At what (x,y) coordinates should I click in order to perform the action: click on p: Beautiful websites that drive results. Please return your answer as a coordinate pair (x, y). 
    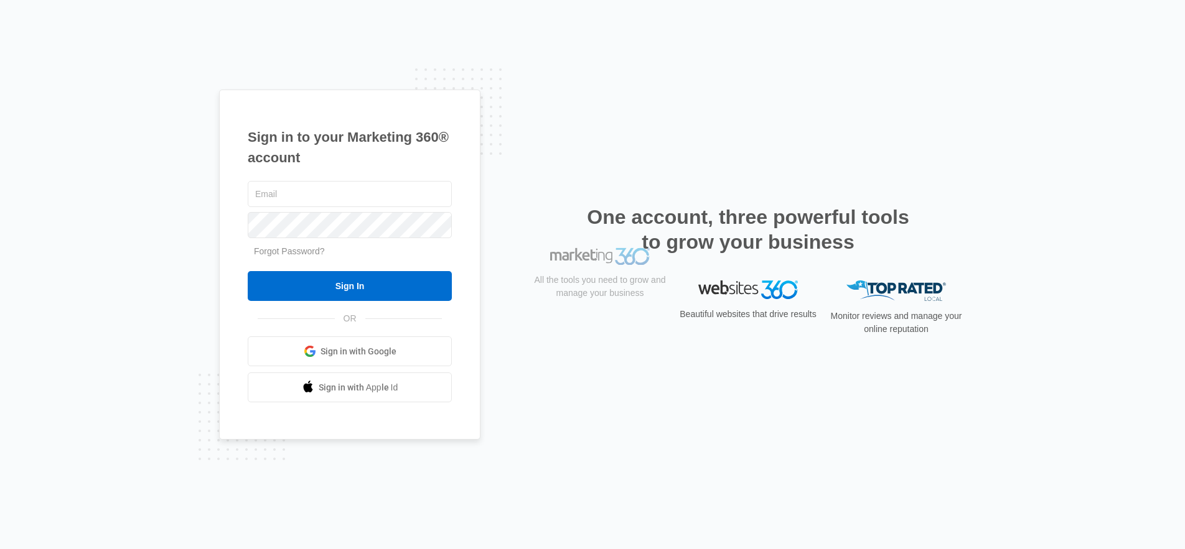
    Looking at the image, I should click on (748, 314).